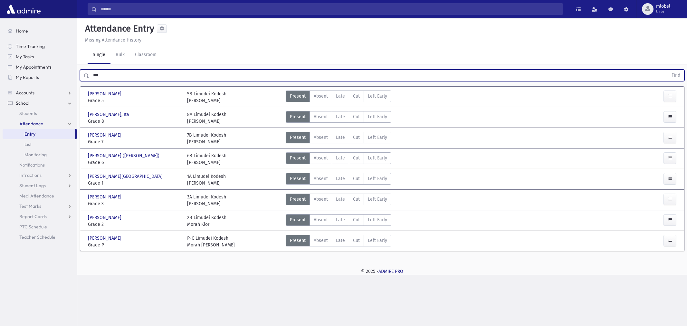  I want to click on span: Test Marks, so click(30, 206).